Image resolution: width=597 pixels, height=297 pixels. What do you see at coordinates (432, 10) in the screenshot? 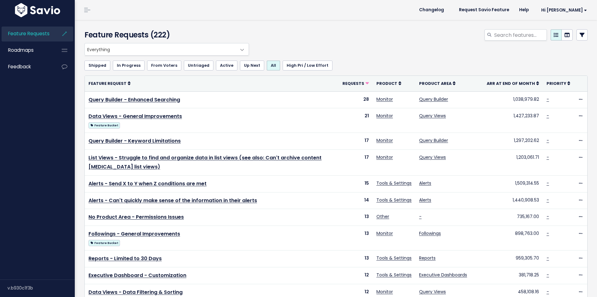
I see `span: Changelog` at bounding box center [432, 10].